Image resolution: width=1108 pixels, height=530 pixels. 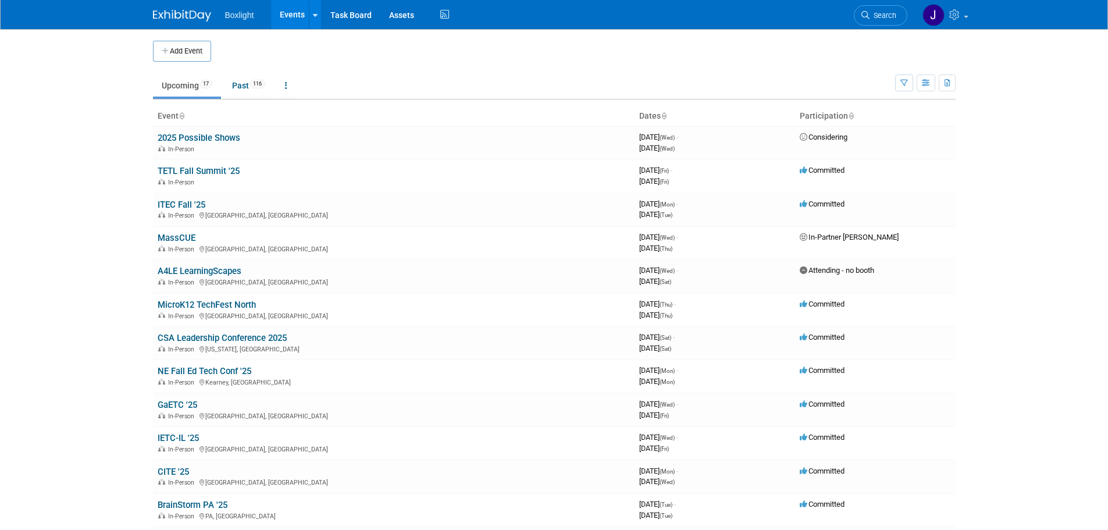 What do you see at coordinates (182, 116) in the screenshot?
I see `a: Sort by Event Name` at bounding box center [182, 116].